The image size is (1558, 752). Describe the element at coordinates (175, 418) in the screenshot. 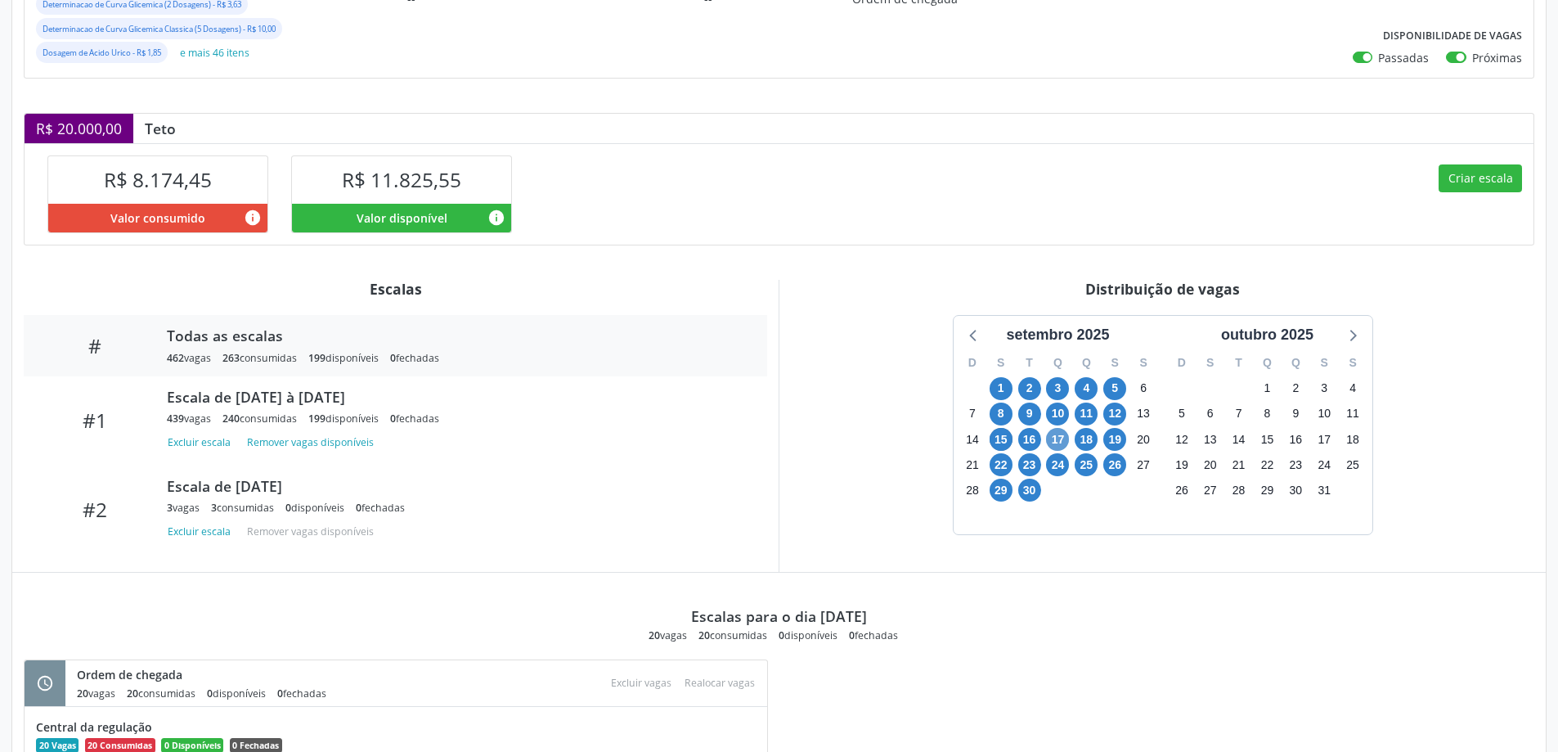

I see `span: 439` at that location.